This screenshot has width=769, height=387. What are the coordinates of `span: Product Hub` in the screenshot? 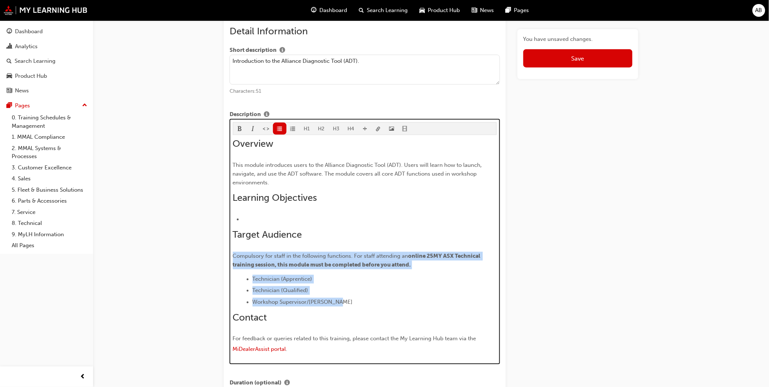 It's located at (444, 10).